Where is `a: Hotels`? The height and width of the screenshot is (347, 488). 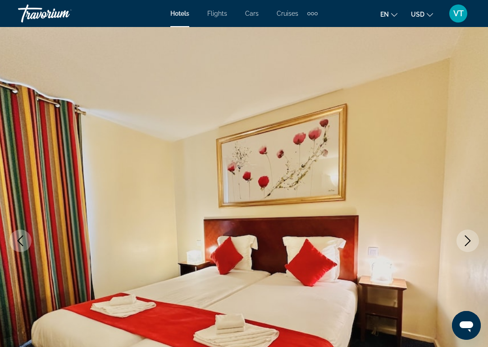
a: Hotels is located at coordinates (180, 14).